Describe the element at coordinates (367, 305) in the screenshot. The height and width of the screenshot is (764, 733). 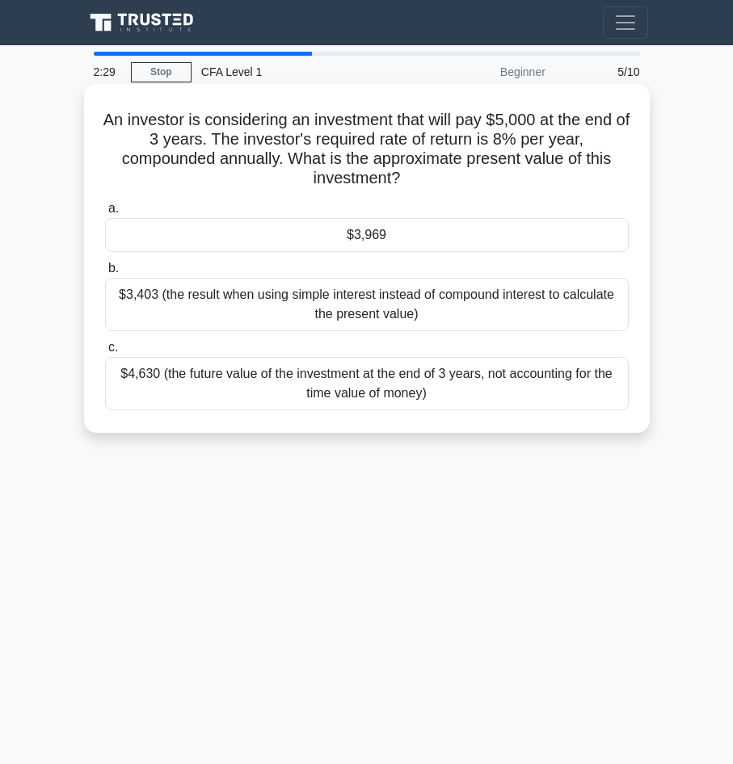
I see `div: $3,403 (the result when using simple interest instead of compound interest to calculate the prese...` at that location.